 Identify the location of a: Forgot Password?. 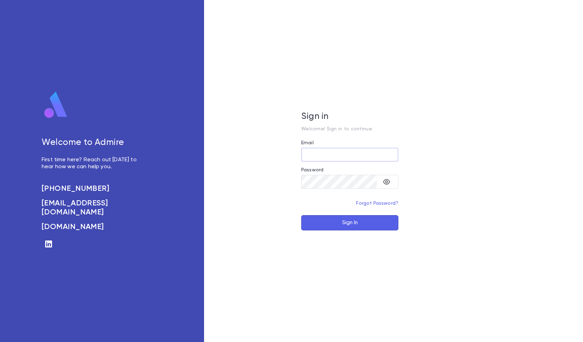
(377, 203).